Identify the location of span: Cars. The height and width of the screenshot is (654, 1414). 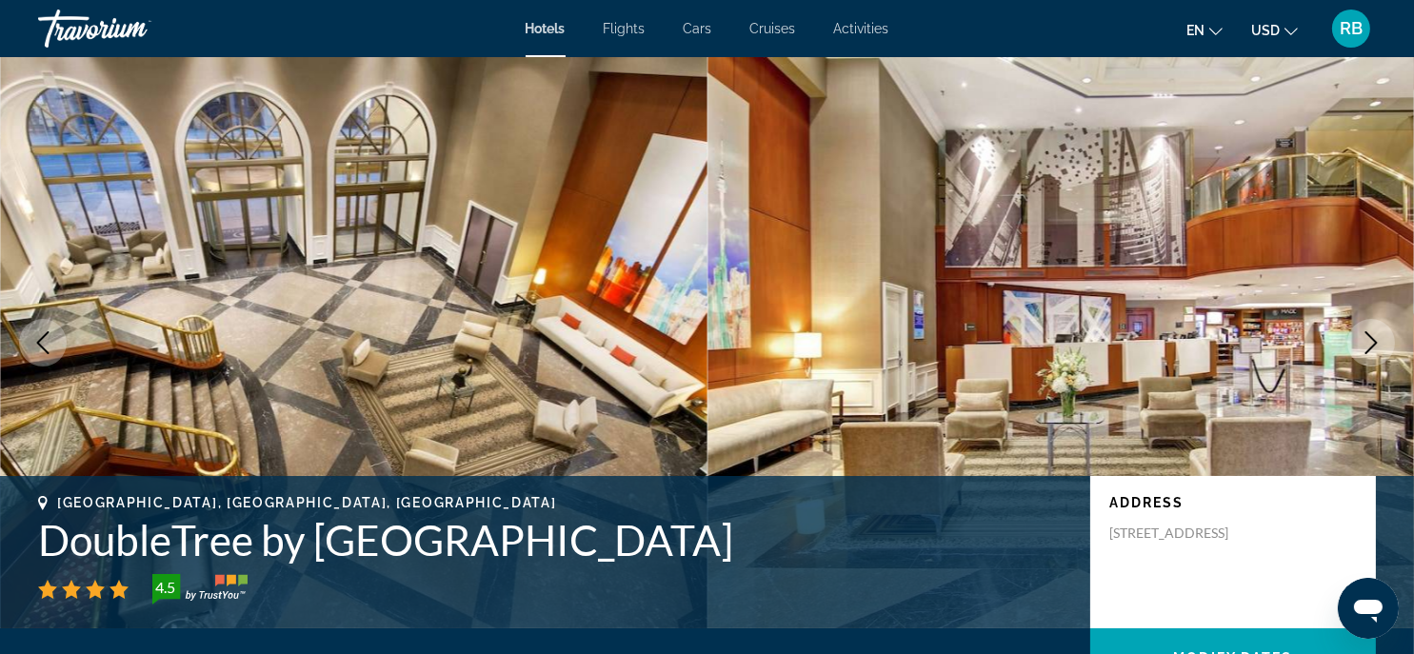
(698, 29).